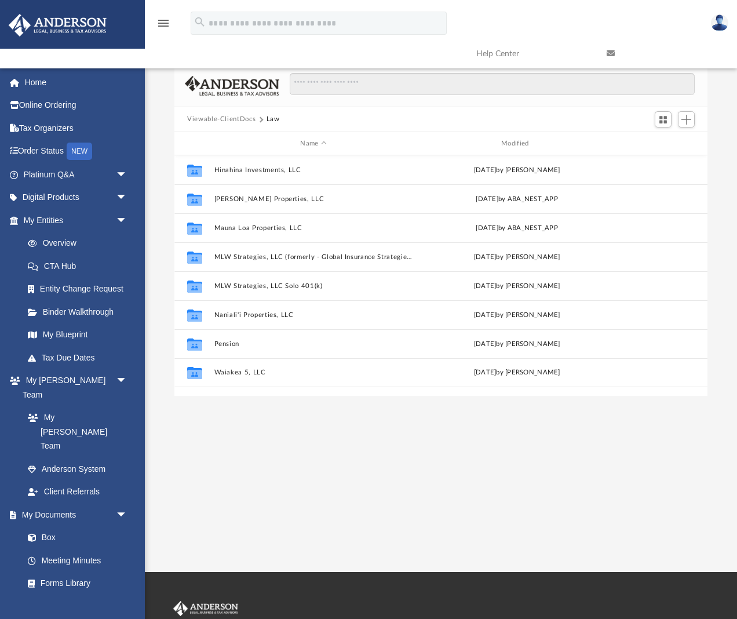 This screenshot has height=619, width=737. Describe the element at coordinates (81, 358) in the screenshot. I see `a: Tax Due Dates` at that location.